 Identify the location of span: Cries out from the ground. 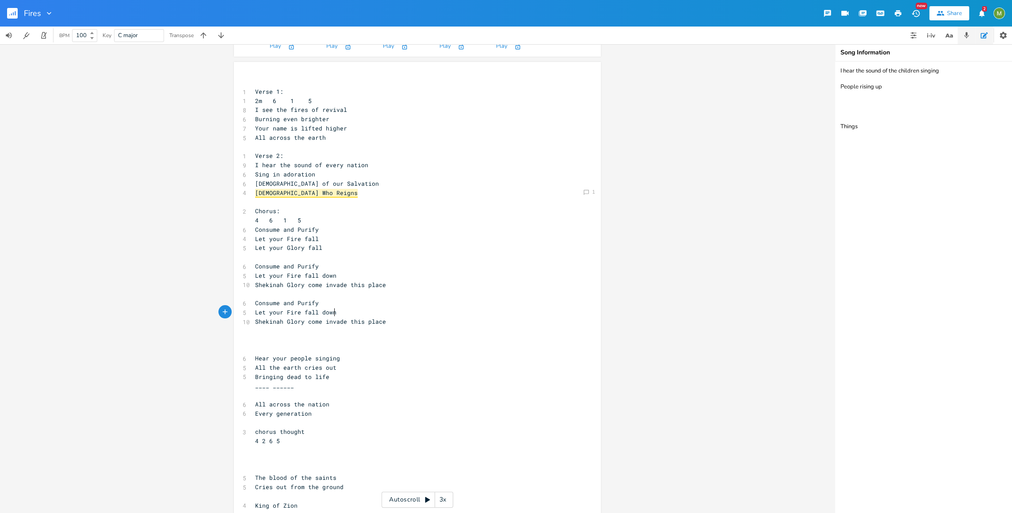
(299, 487).